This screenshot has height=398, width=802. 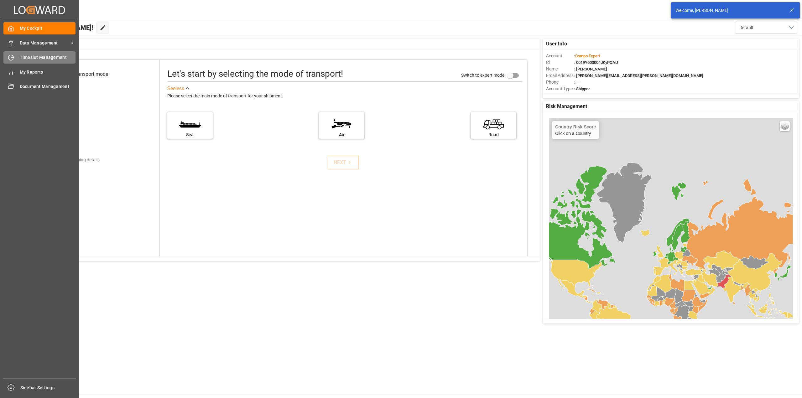 I want to click on span: Data Management, so click(x=44, y=43).